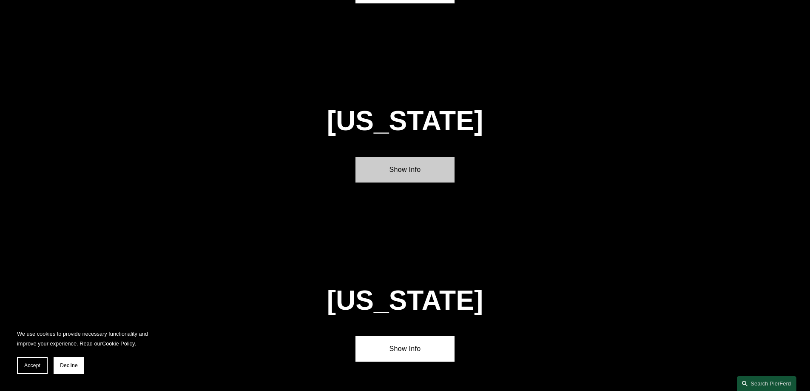  Describe the element at coordinates (118, 343) in the screenshot. I see `a: Cookie Policy` at that location.